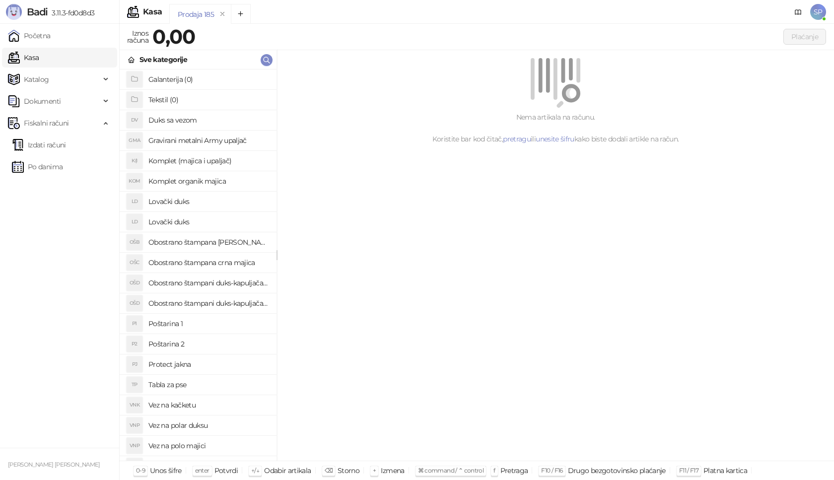  I want to click on div: TP, so click(134, 385).